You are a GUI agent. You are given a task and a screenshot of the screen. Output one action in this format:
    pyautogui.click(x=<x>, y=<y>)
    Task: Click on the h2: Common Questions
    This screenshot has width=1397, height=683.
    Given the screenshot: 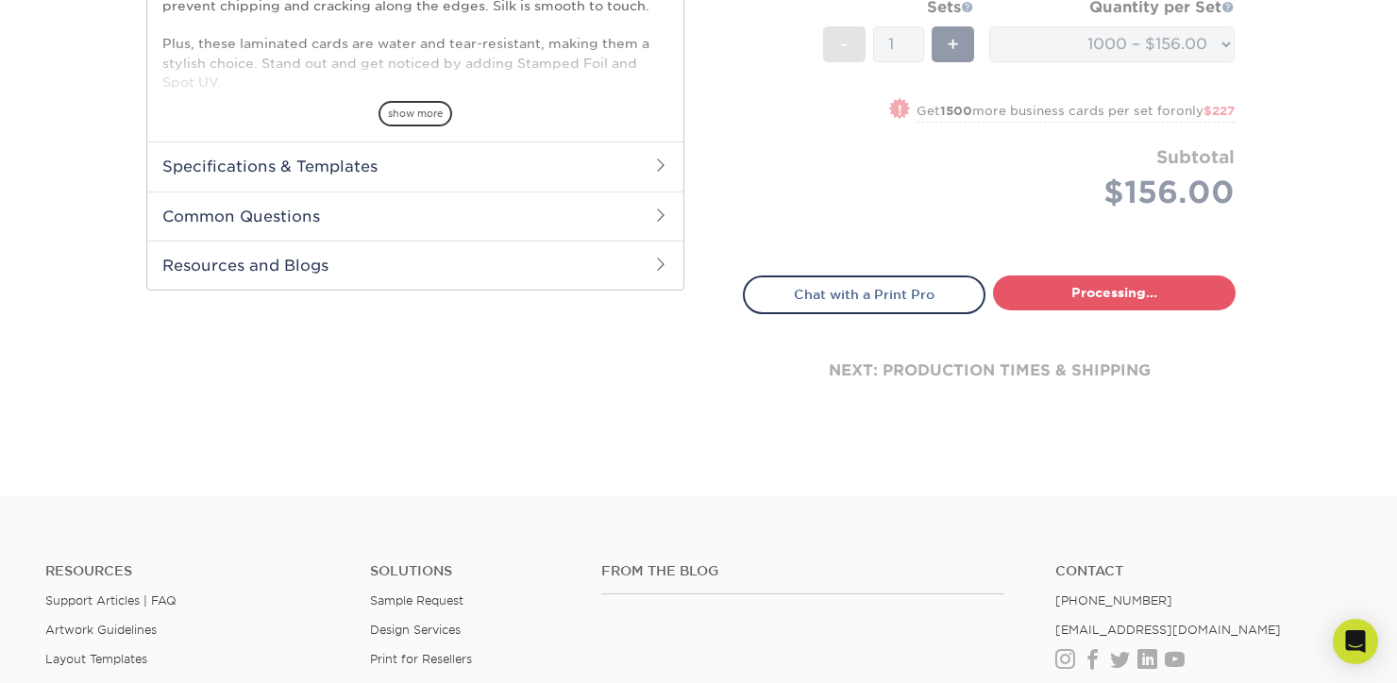 What is the action you would take?
    pyautogui.click(x=415, y=216)
    